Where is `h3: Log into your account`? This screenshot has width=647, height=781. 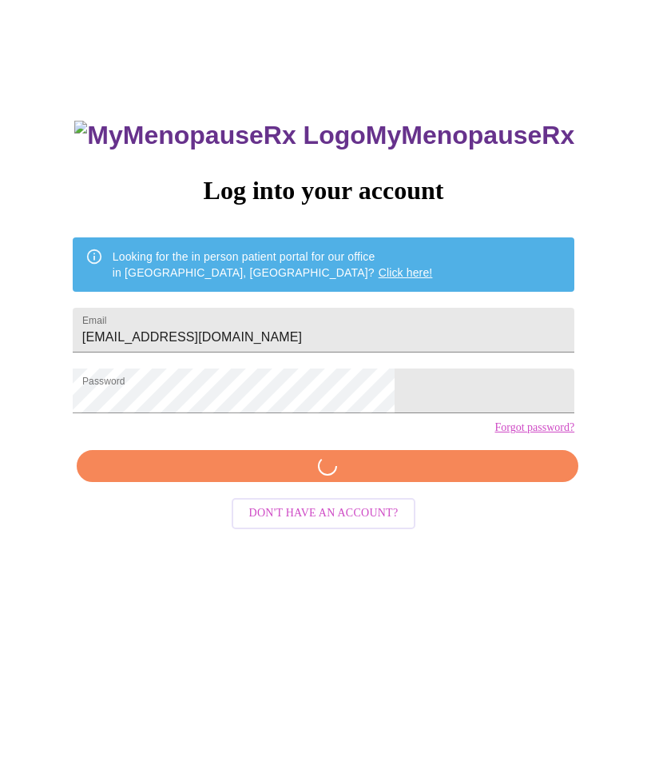
h3: Log into your account is located at coordinates (324, 190).